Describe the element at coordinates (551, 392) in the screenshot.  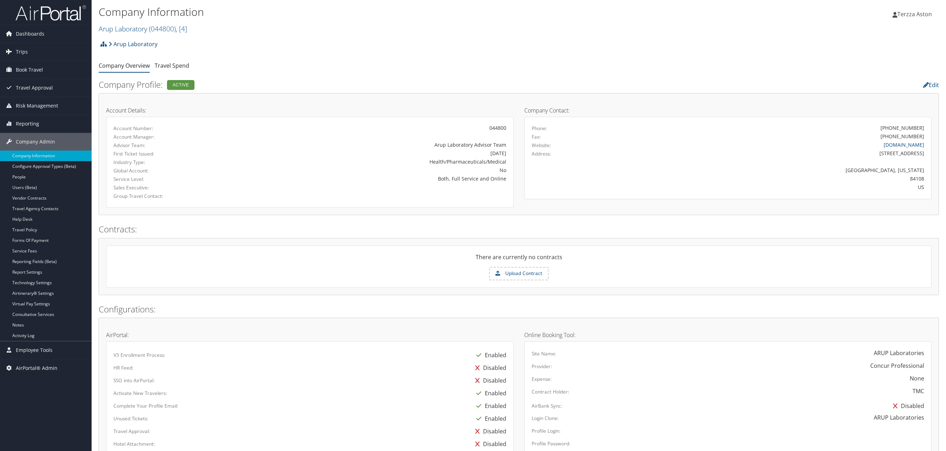
I see `label: Contract Holder:` at that location.